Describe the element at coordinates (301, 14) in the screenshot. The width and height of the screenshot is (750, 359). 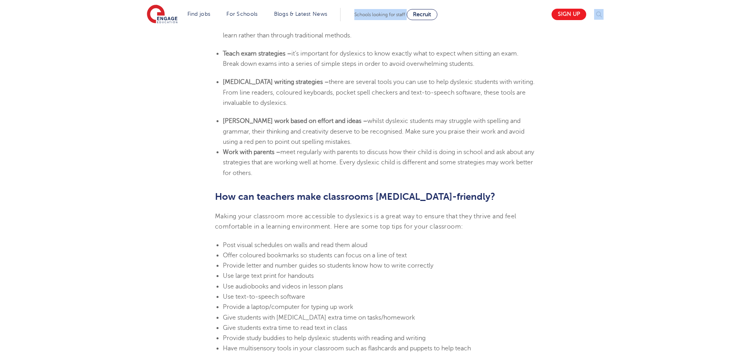
I see `a: Blogs & Latest News` at that location.